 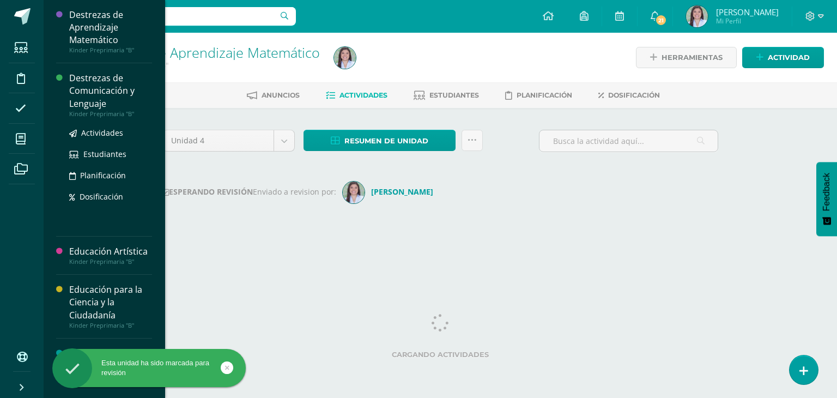 What do you see at coordinates (441, 354) in the screenshot?
I see `label: Cargando actividades` at bounding box center [441, 354].